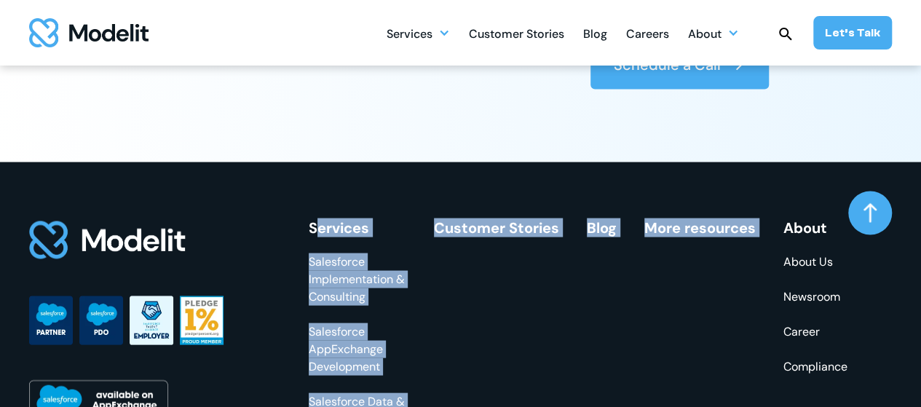 The image size is (921, 407). Describe the element at coordinates (853, 33) in the screenshot. I see `a: Let’s Talk` at that location.